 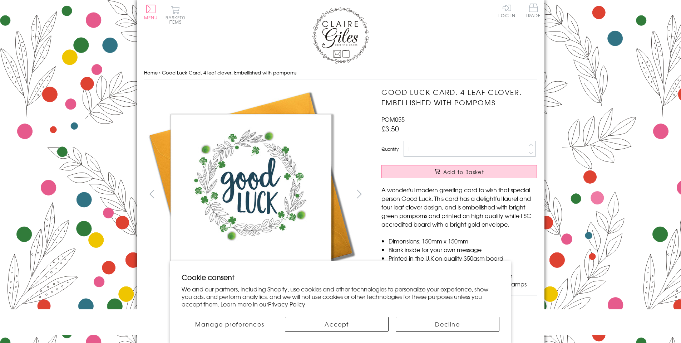 I want to click on a: Log In, so click(x=507, y=10).